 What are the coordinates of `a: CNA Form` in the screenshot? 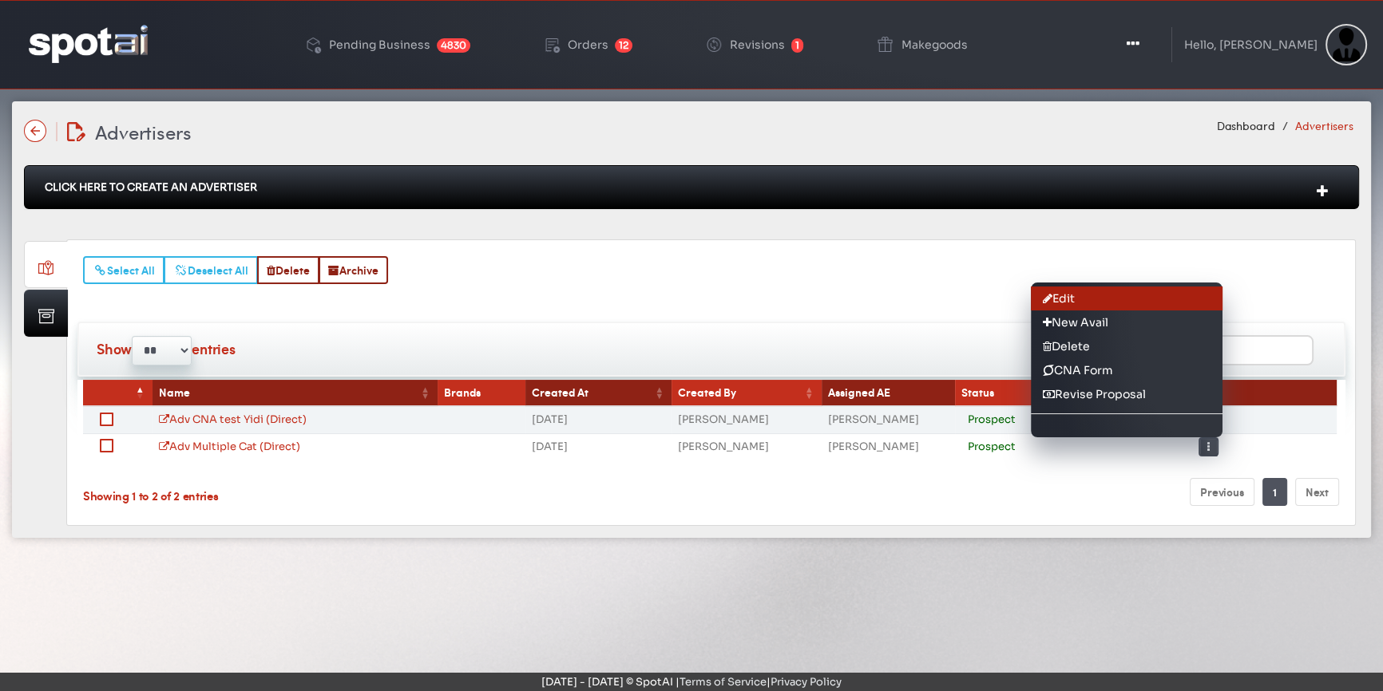 It's located at (1127, 370).